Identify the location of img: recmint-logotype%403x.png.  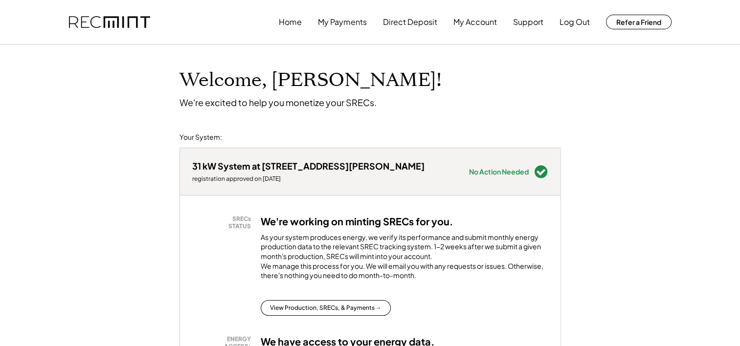
(110, 22).